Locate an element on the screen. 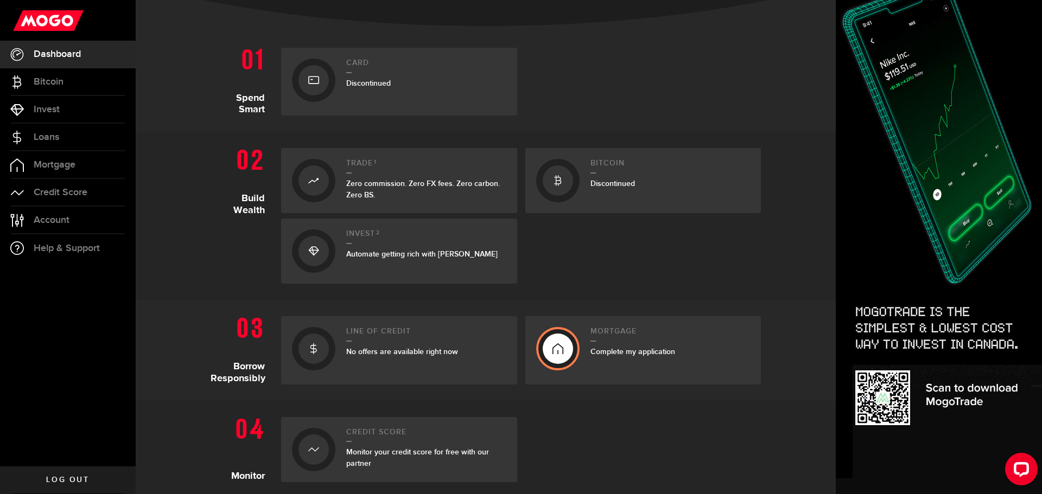 The width and height of the screenshot is (1042, 494). h1: Spend Smart is located at coordinates (241, 79).